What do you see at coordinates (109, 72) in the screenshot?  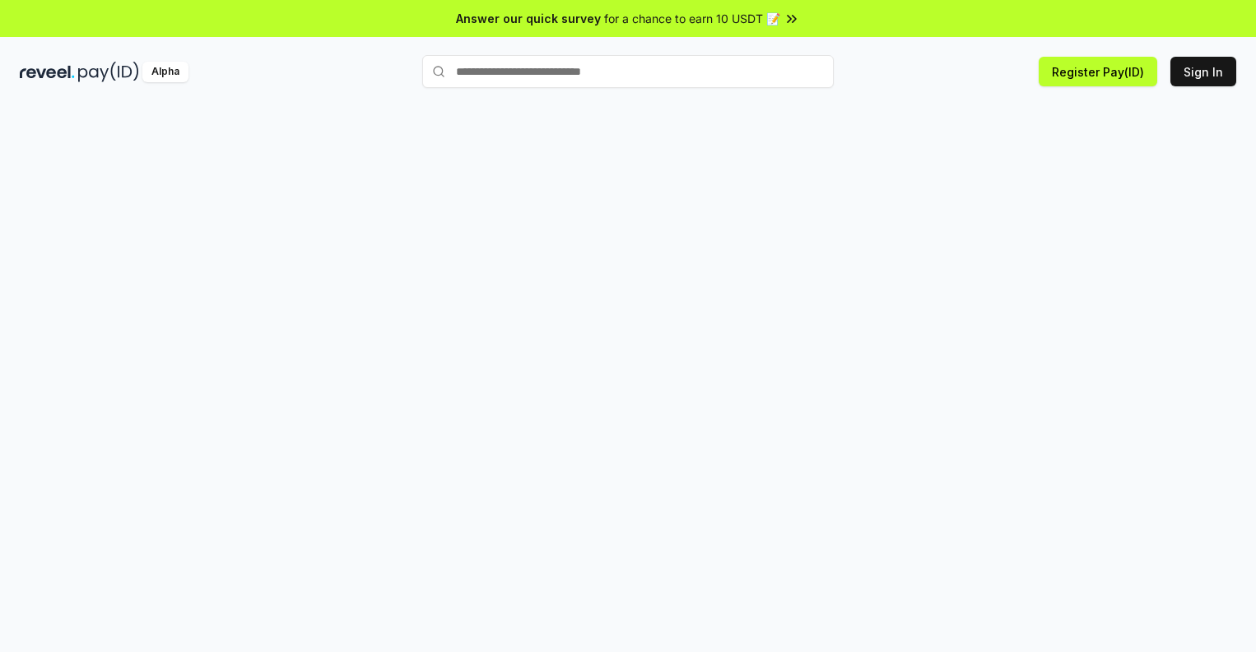 I see `img: pay_id` at bounding box center [109, 72].